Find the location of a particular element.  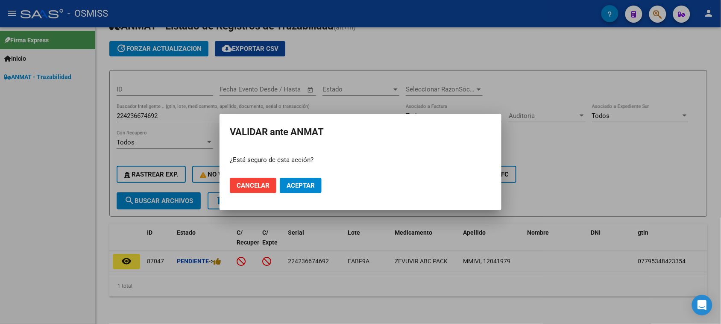

span: Aceptar is located at coordinates (301, 185).